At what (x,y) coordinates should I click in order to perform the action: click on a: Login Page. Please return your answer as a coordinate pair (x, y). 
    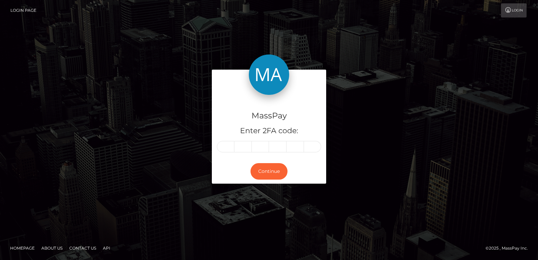
    Looking at the image, I should click on (23, 10).